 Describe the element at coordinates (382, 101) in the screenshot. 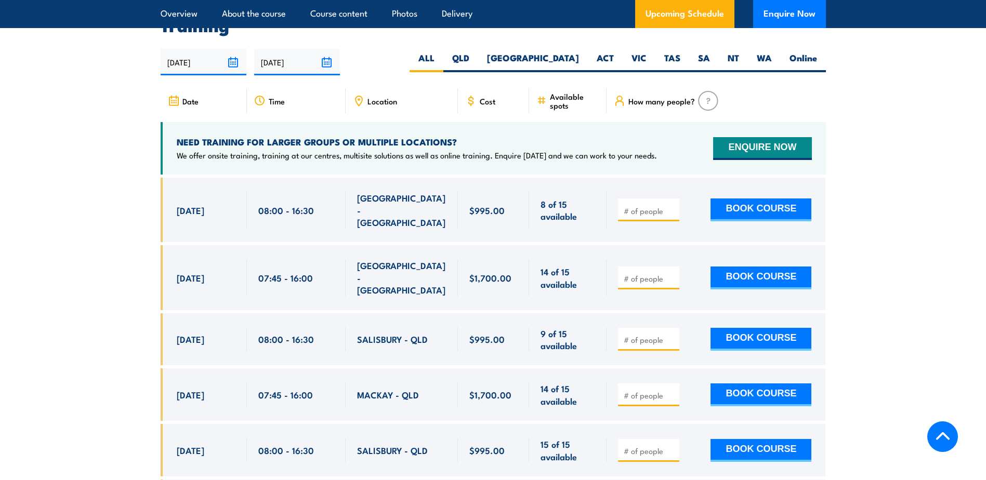

I see `span: Location` at that location.